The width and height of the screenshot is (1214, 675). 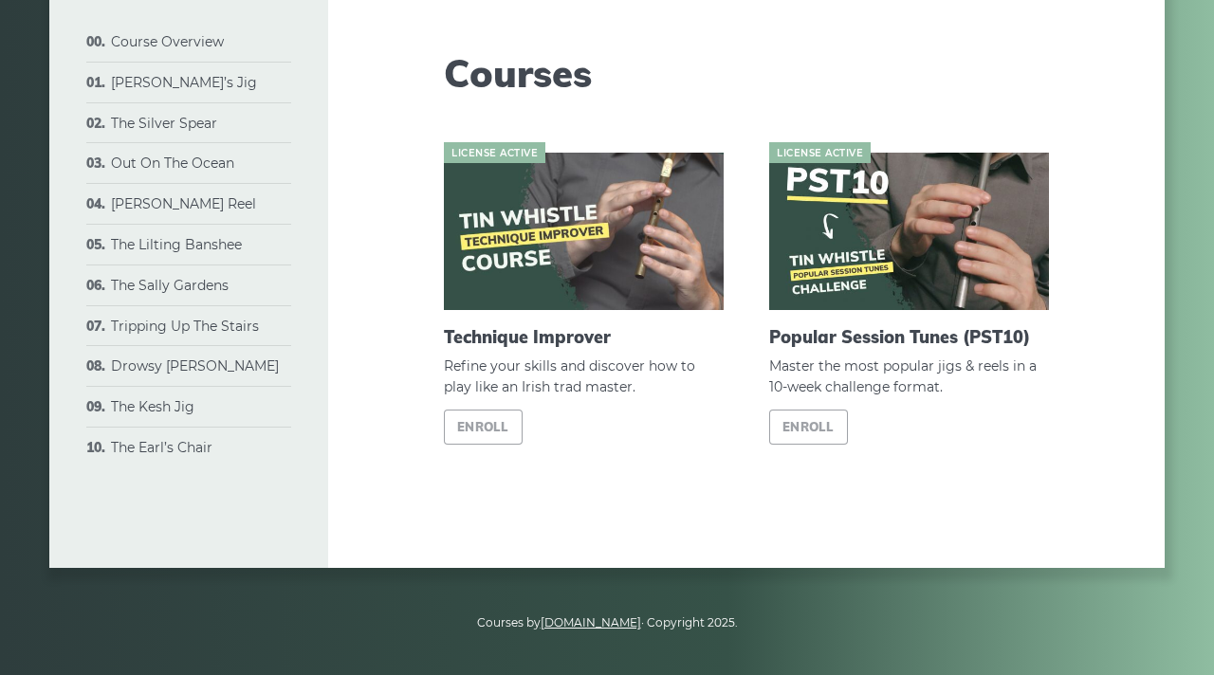 What do you see at coordinates (164, 123) in the screenshot?
I see `a: The Silver Spear` at bounding box center [164, 123].